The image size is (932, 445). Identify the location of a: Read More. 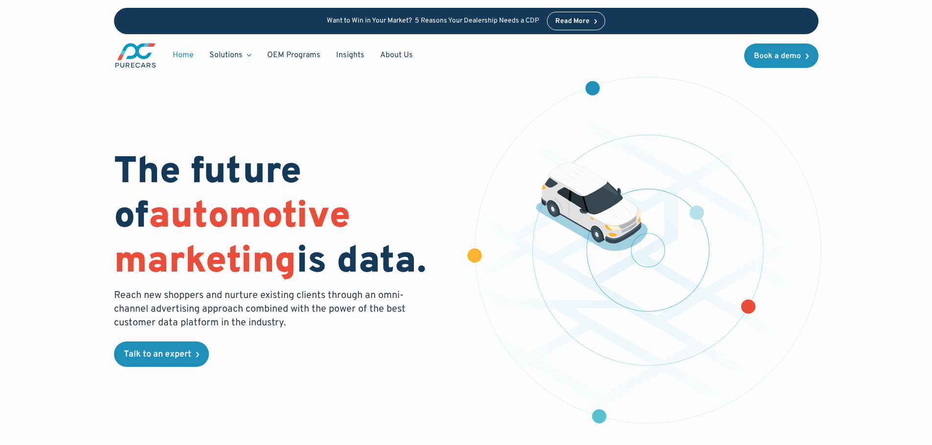
(576, 21).